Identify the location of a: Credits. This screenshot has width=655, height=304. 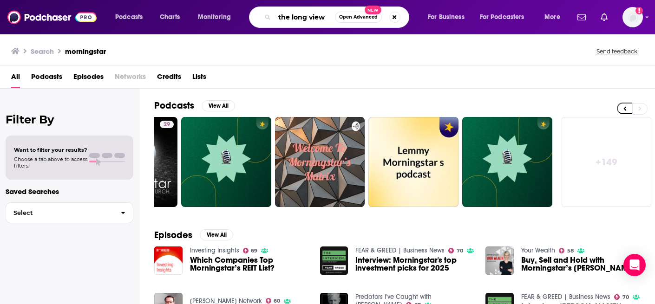
(169, 79).